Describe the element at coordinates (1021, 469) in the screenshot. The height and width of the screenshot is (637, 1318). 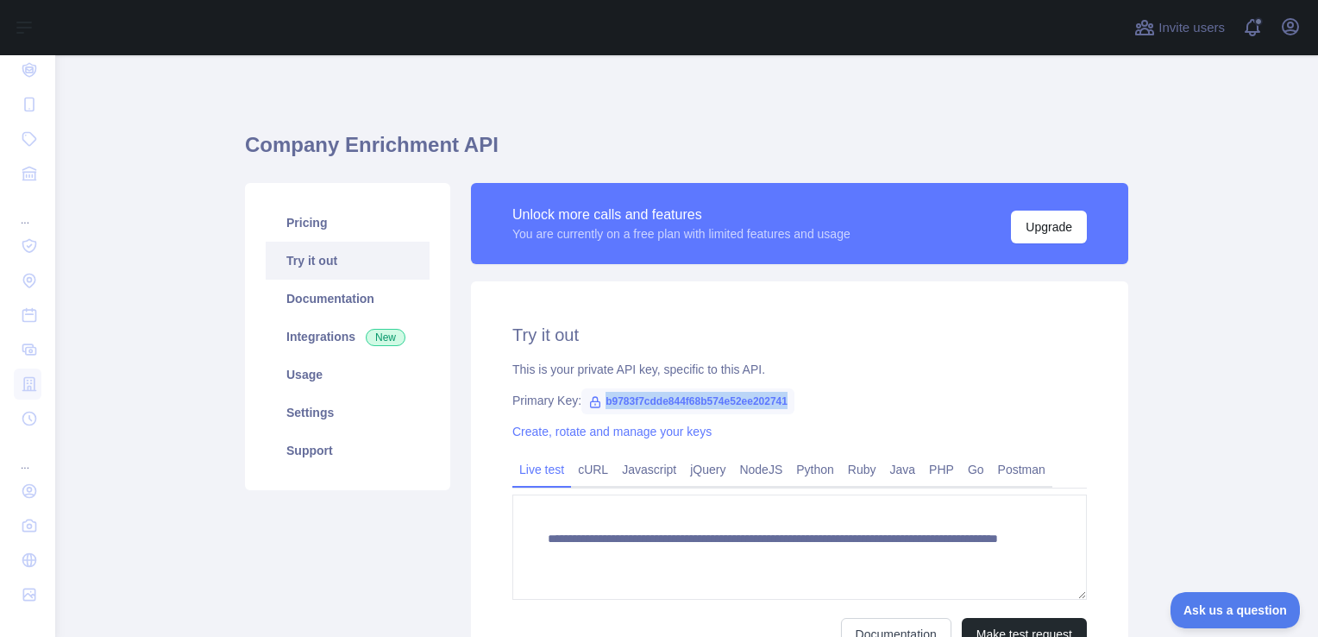
I see `a: Postman` at that location.